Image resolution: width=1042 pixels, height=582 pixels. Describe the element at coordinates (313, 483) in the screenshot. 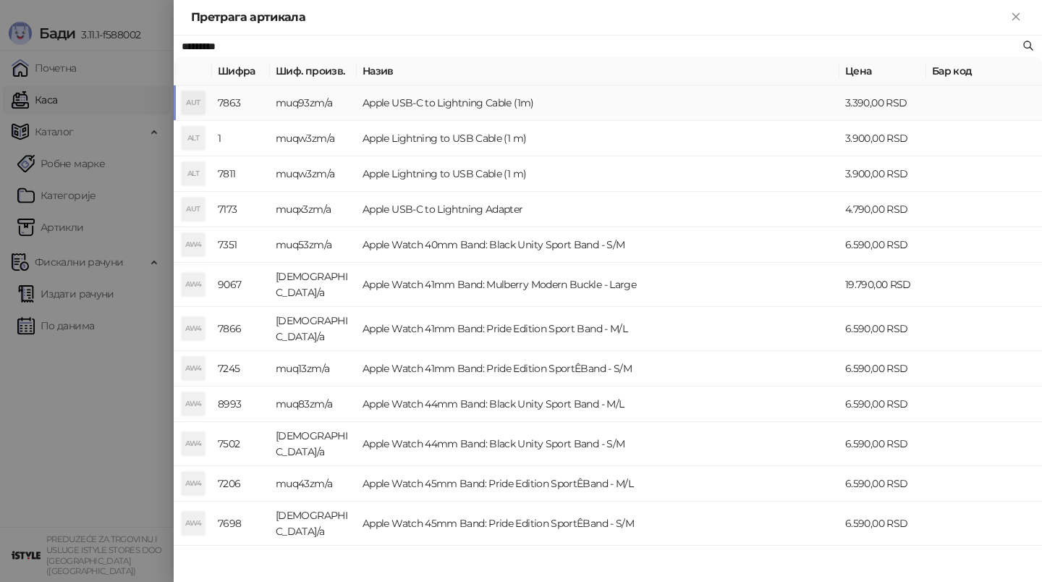

I see `td: muq43zm/a` at that location.